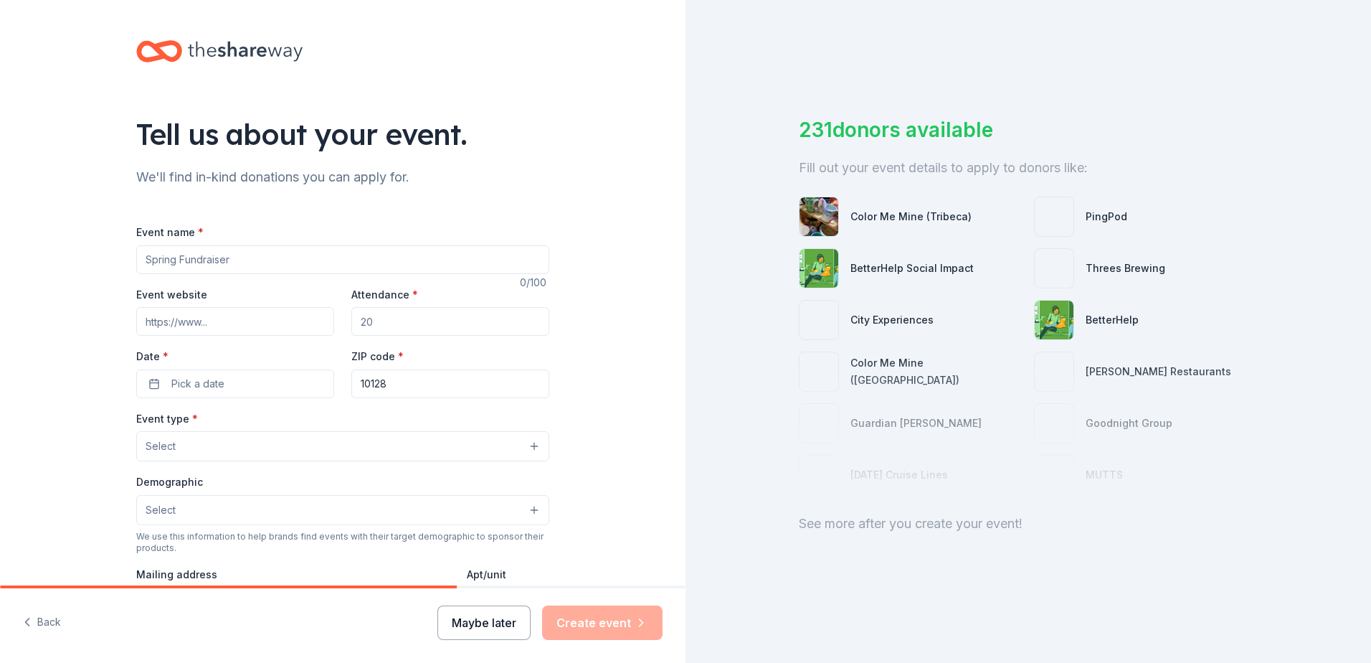 Image resolution: width=1371 pixels, height=663 pixels. I want to click on button: Pick a date, so click(235, 384).